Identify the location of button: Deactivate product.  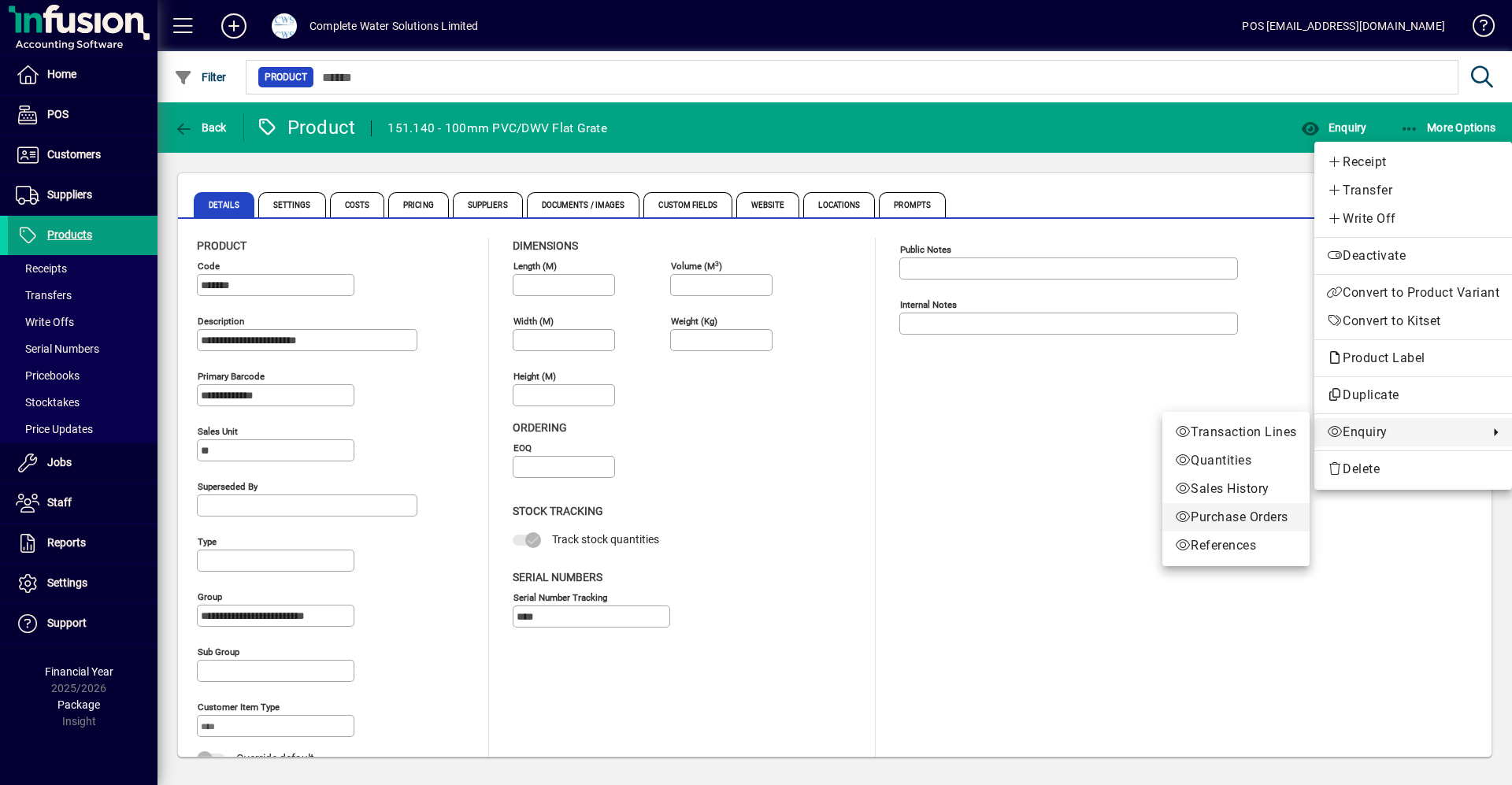
(1413, 256).